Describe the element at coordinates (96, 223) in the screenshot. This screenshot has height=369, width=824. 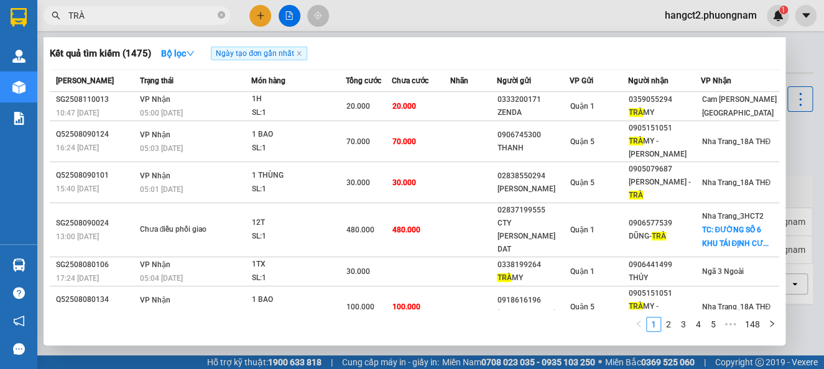
I see `div: SG2508090024` at that location.